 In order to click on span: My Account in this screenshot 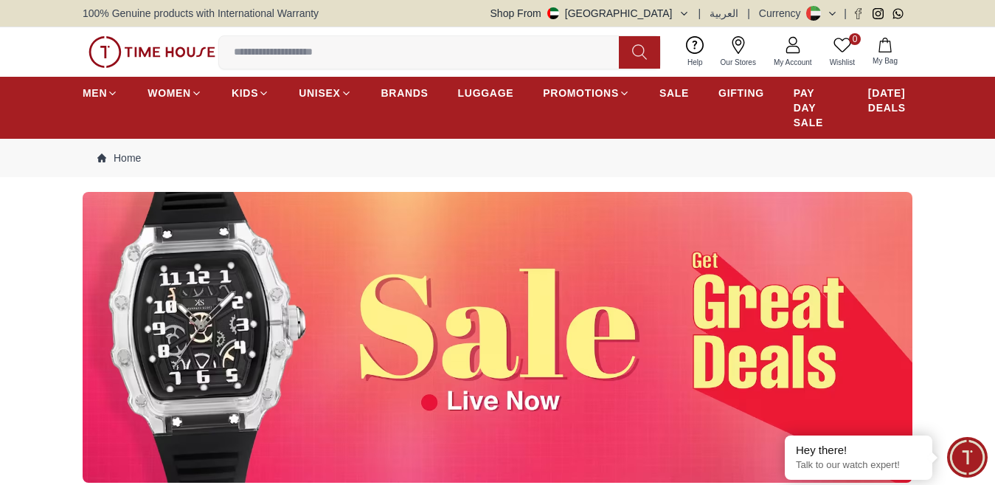, I will do `click(793, 62)`.